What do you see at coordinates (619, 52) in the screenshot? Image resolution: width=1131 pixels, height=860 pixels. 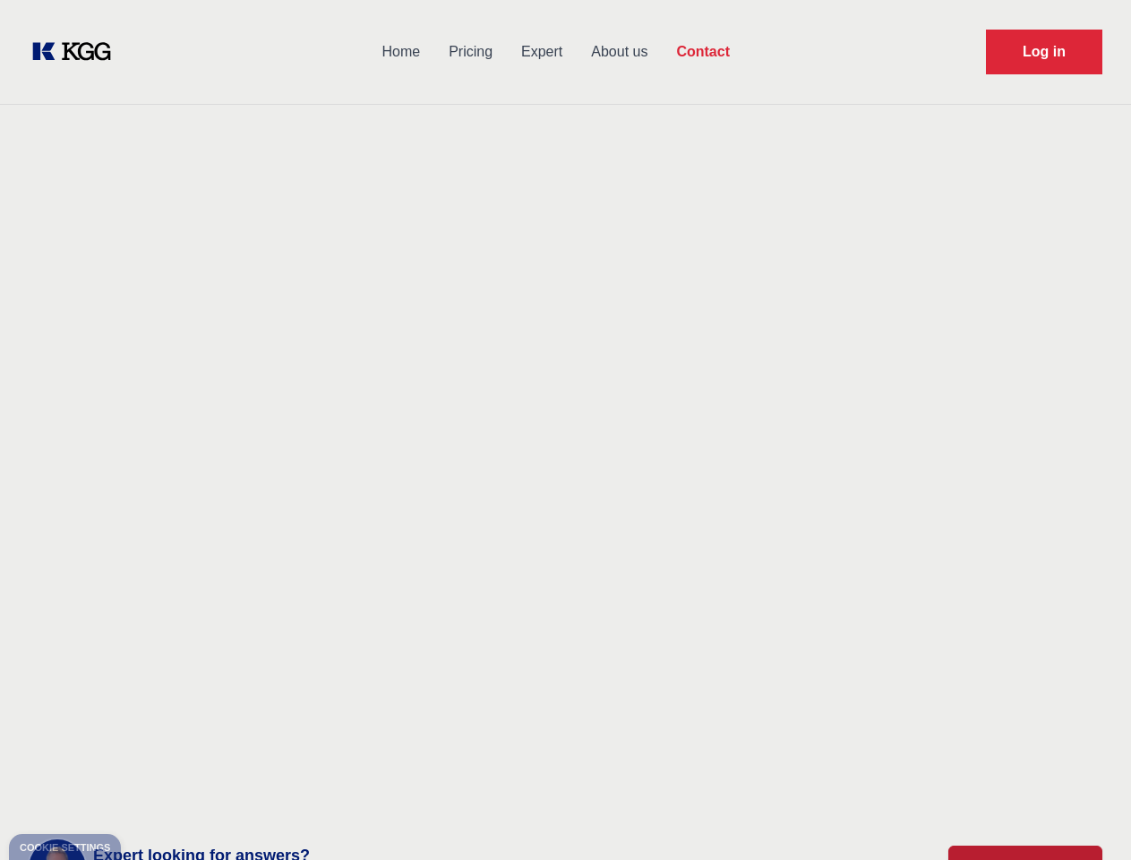 I see `a: About us` at bounding box center [619, 52].